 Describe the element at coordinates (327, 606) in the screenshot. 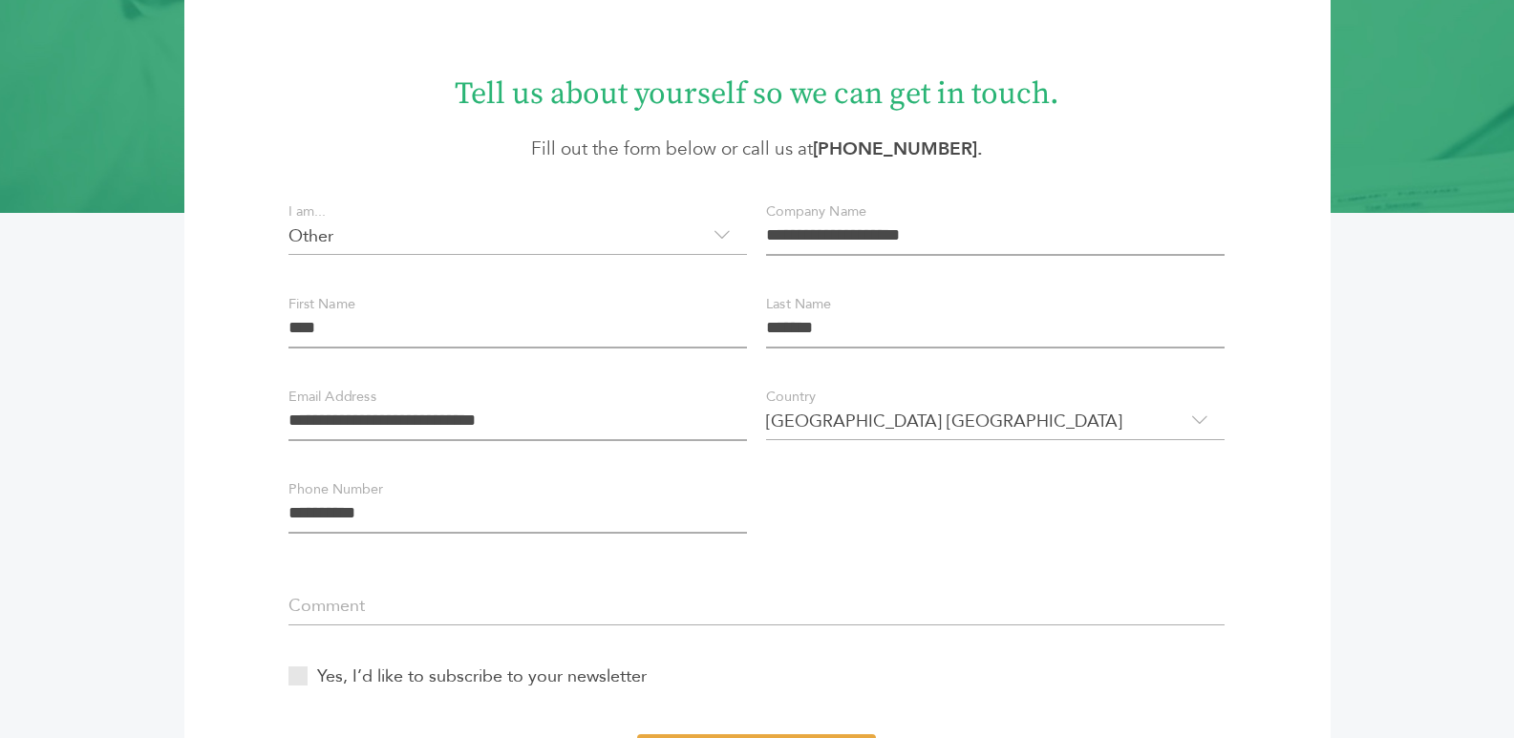

I see `label: Comment` at that location.